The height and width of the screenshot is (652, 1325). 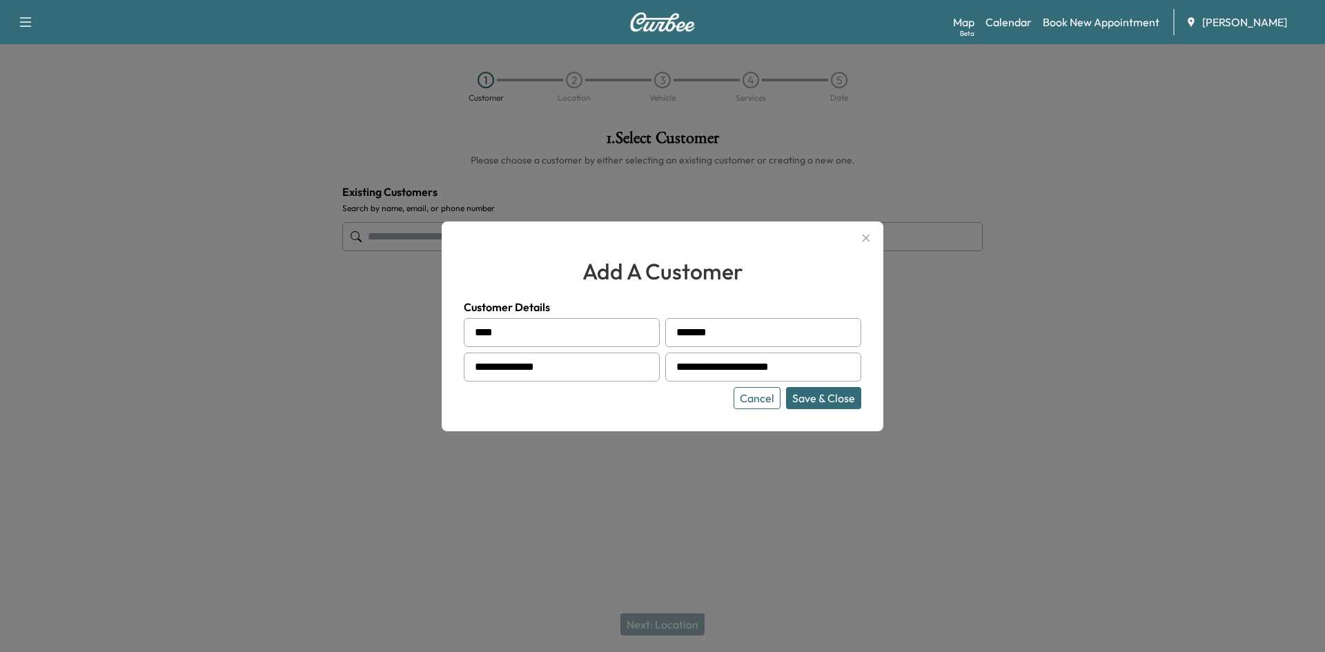 What do you see at coordinates (662, 22) in the screenshot?
I see `img: Curbee Logo` at bounding box center [662, 22].